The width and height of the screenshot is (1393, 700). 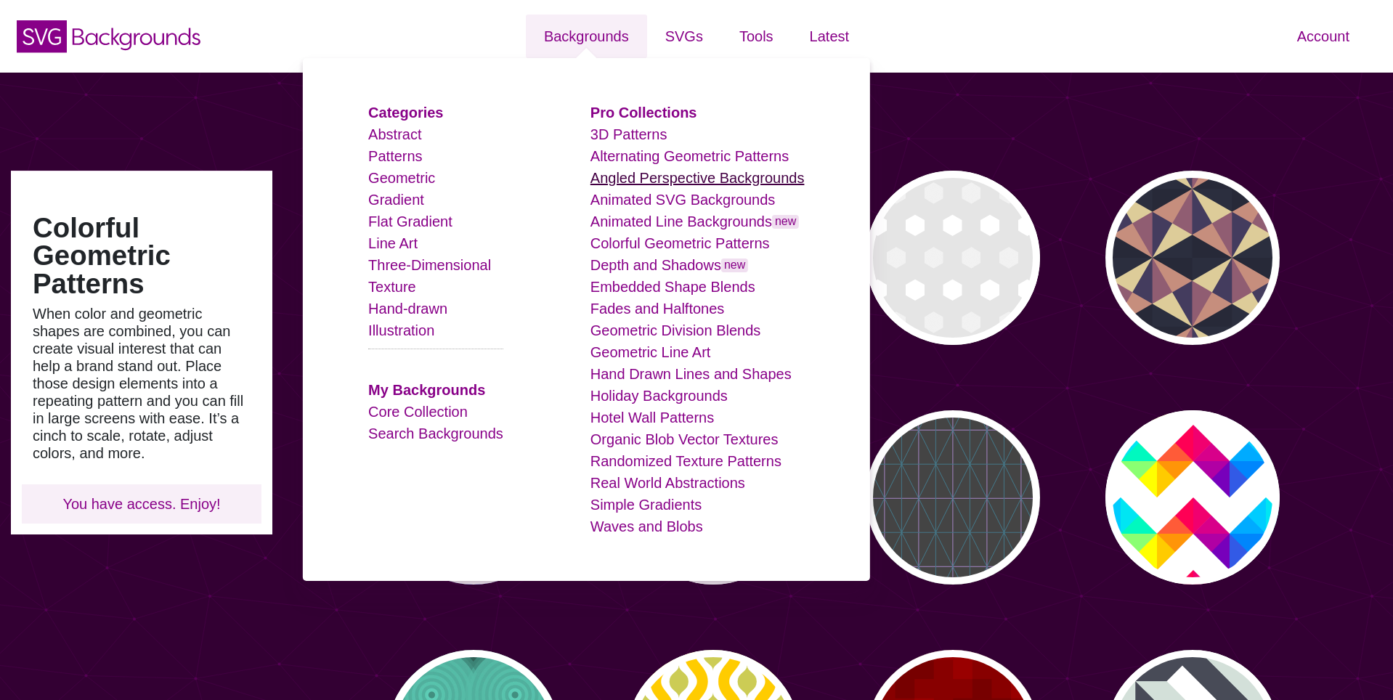 What do you see at coordinates (652, 418) in the screenshot?
I see `a: Hotel Wall Patterns` at bounding box center [652, 418].